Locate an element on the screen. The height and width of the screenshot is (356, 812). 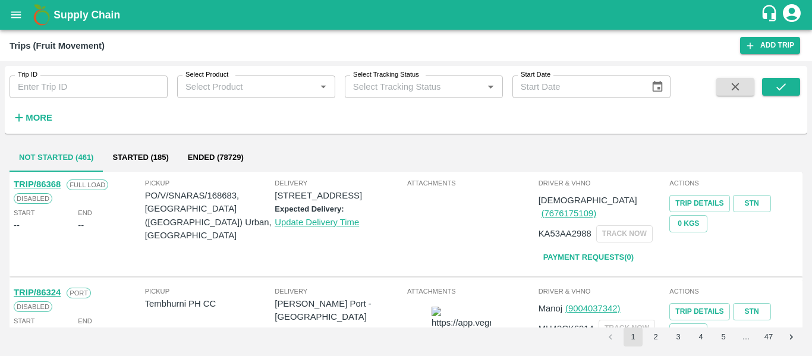
b: Supply Chain is located at coordinates (87, 15).